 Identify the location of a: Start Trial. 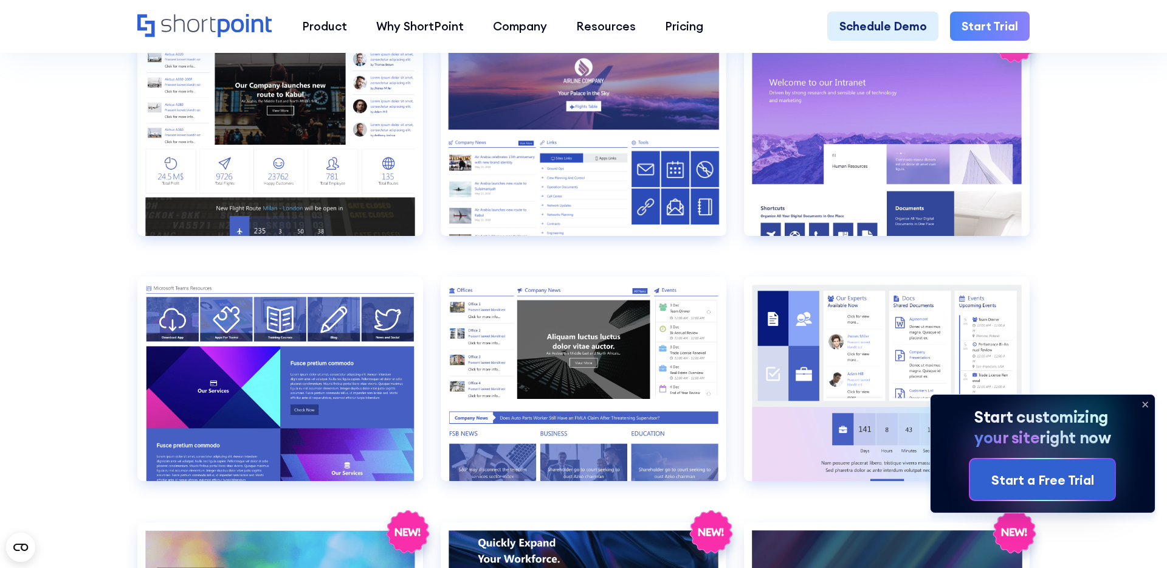
(989, 26).